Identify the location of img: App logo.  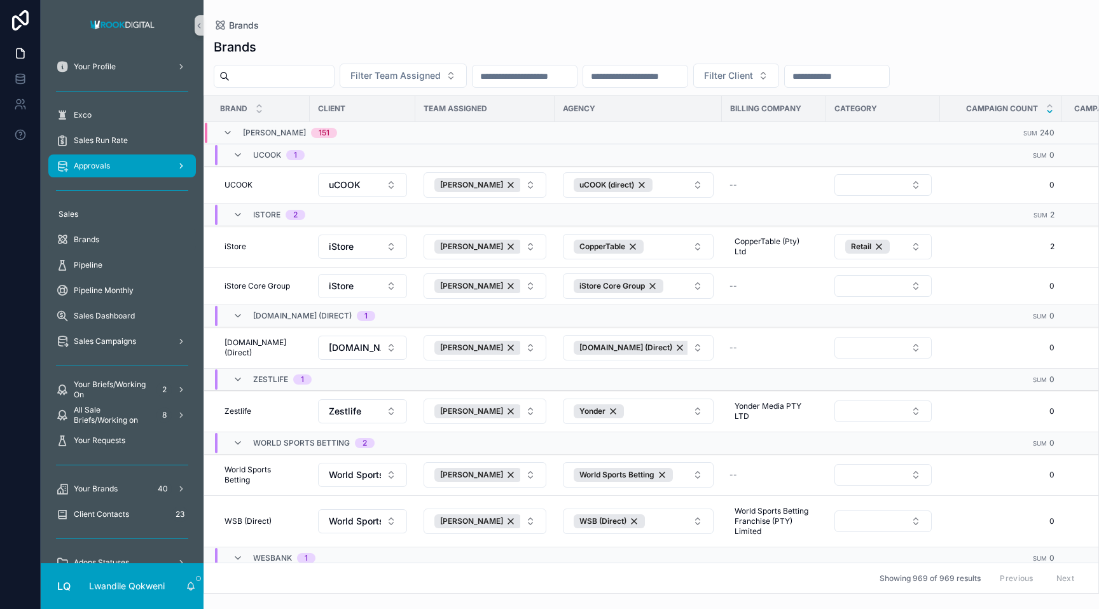
(122, 25).